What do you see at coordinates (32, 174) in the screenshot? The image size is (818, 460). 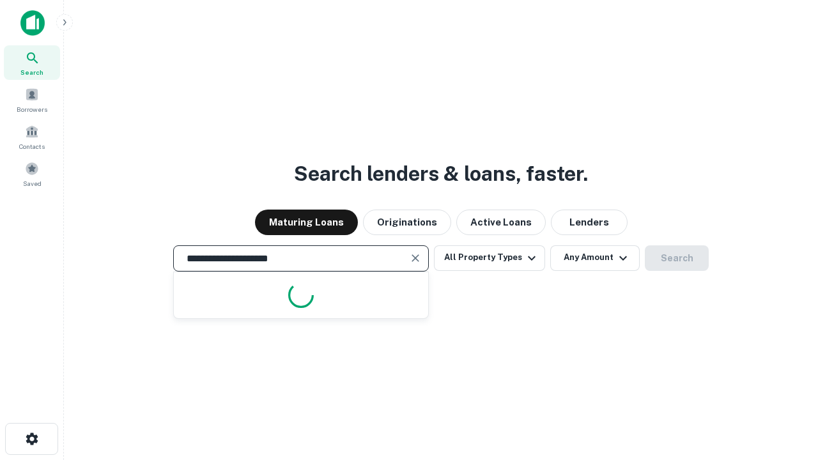 I see `a: Saved` at bounding box center [32, 174].